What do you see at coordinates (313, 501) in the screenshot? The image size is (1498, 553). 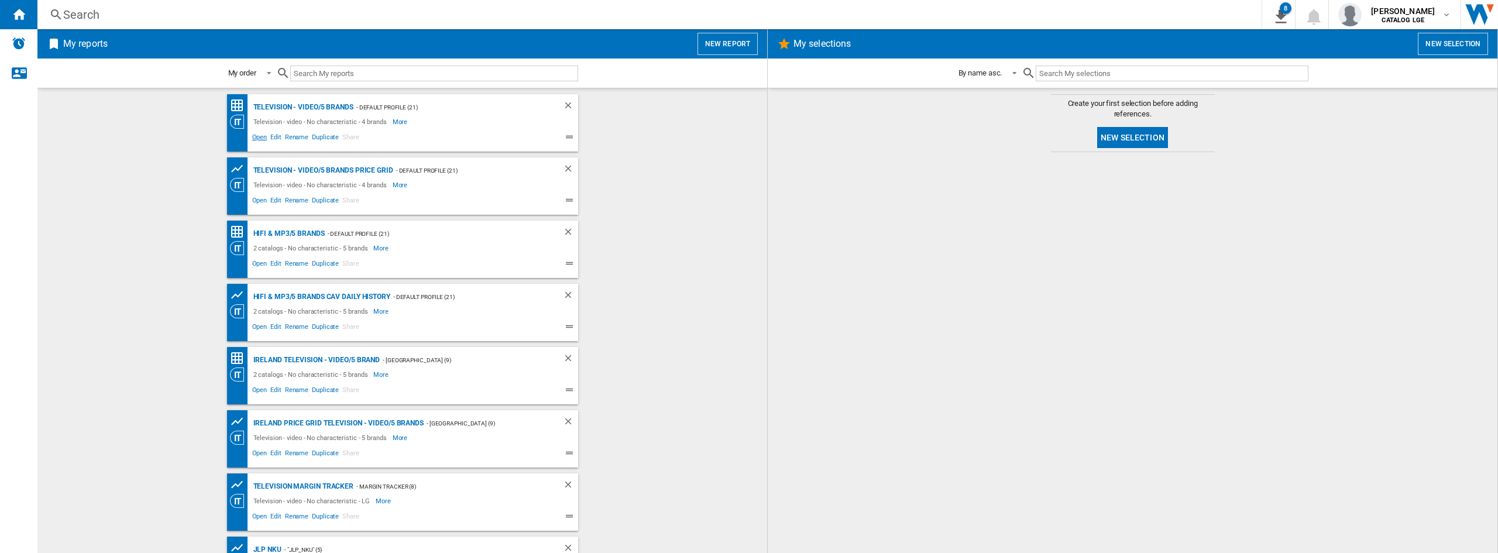 I see `div: Television - video - No characteristic - LG` at bounding box center [313, 501].